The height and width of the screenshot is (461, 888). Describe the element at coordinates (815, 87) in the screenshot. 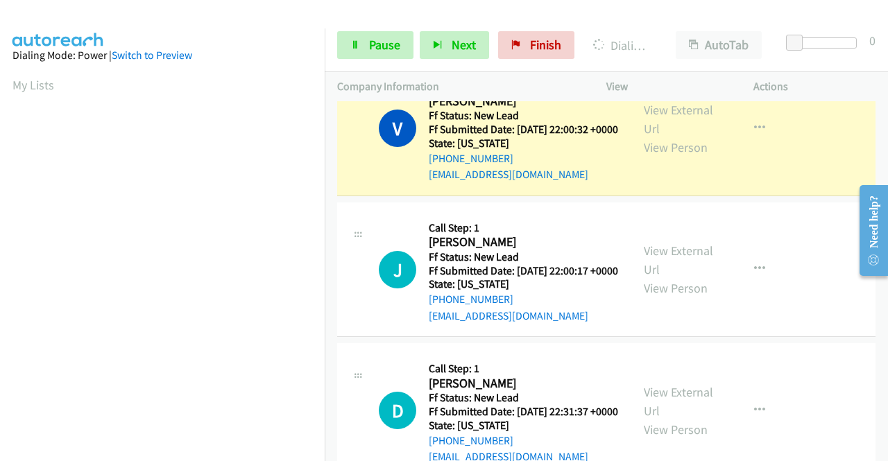

I see `p: Actions` at that location.